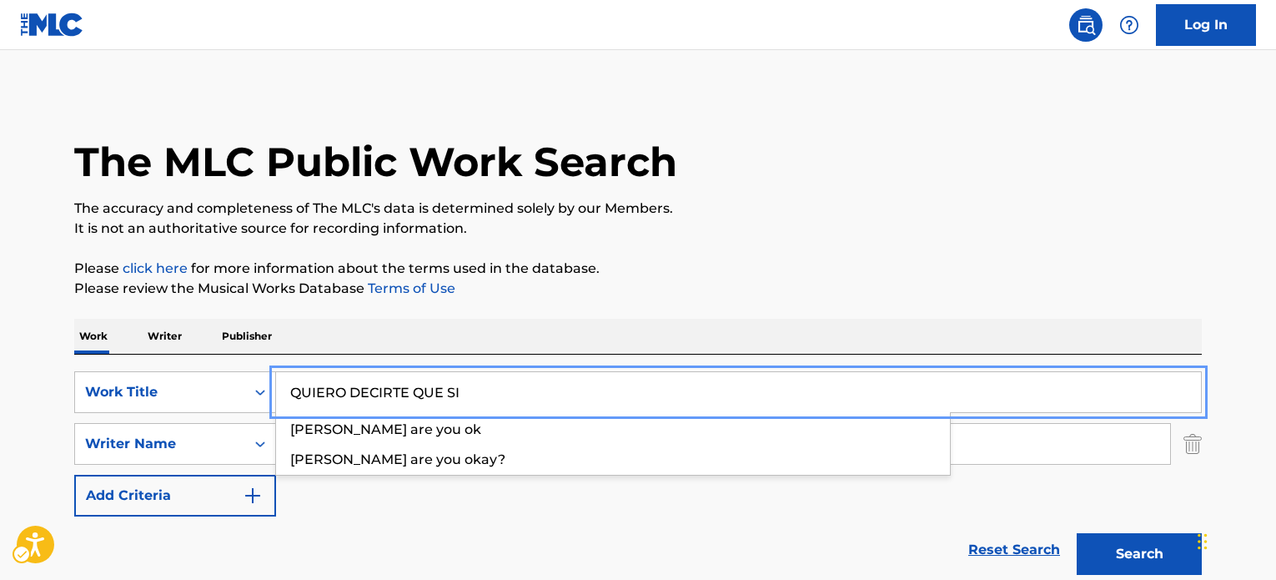 This screenshot has height=580, width=1276. What do you see at coordinates (409, 288) in the screenshot?
I see `a: Terms of Use` at bounding box center [409, 288].